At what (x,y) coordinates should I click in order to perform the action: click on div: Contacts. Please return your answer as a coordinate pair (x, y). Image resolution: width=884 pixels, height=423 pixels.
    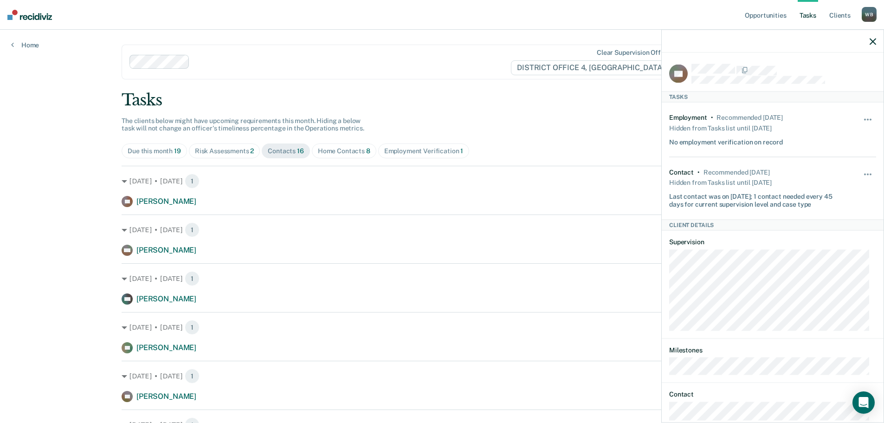
    Looking at the image, I should click on (286, 151).